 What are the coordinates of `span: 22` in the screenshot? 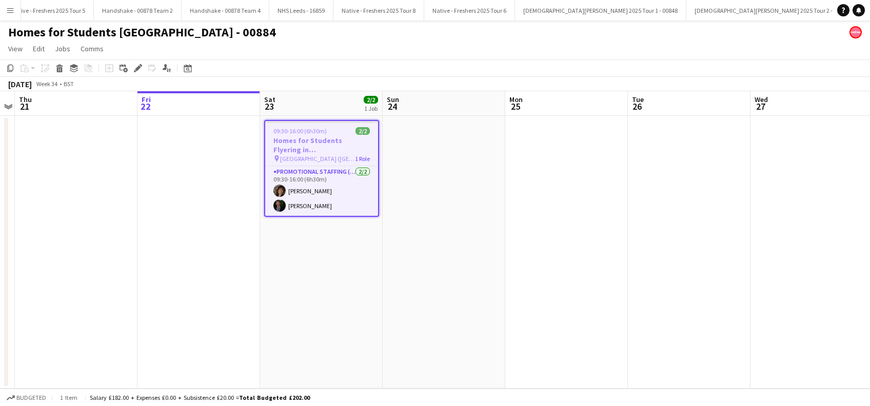 It's located at (145, 106).